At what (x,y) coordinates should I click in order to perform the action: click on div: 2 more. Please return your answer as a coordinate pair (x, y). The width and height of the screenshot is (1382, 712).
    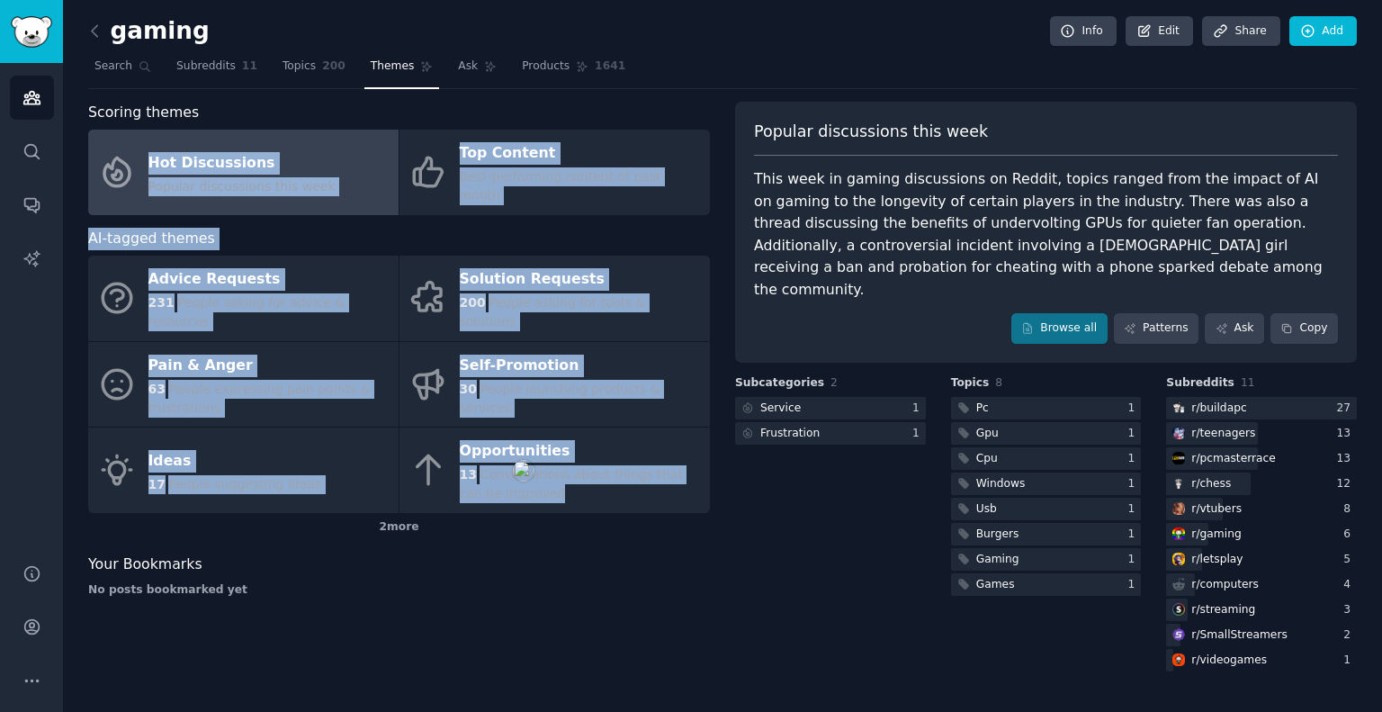
    Looking at the image, I should click on (398, 527).